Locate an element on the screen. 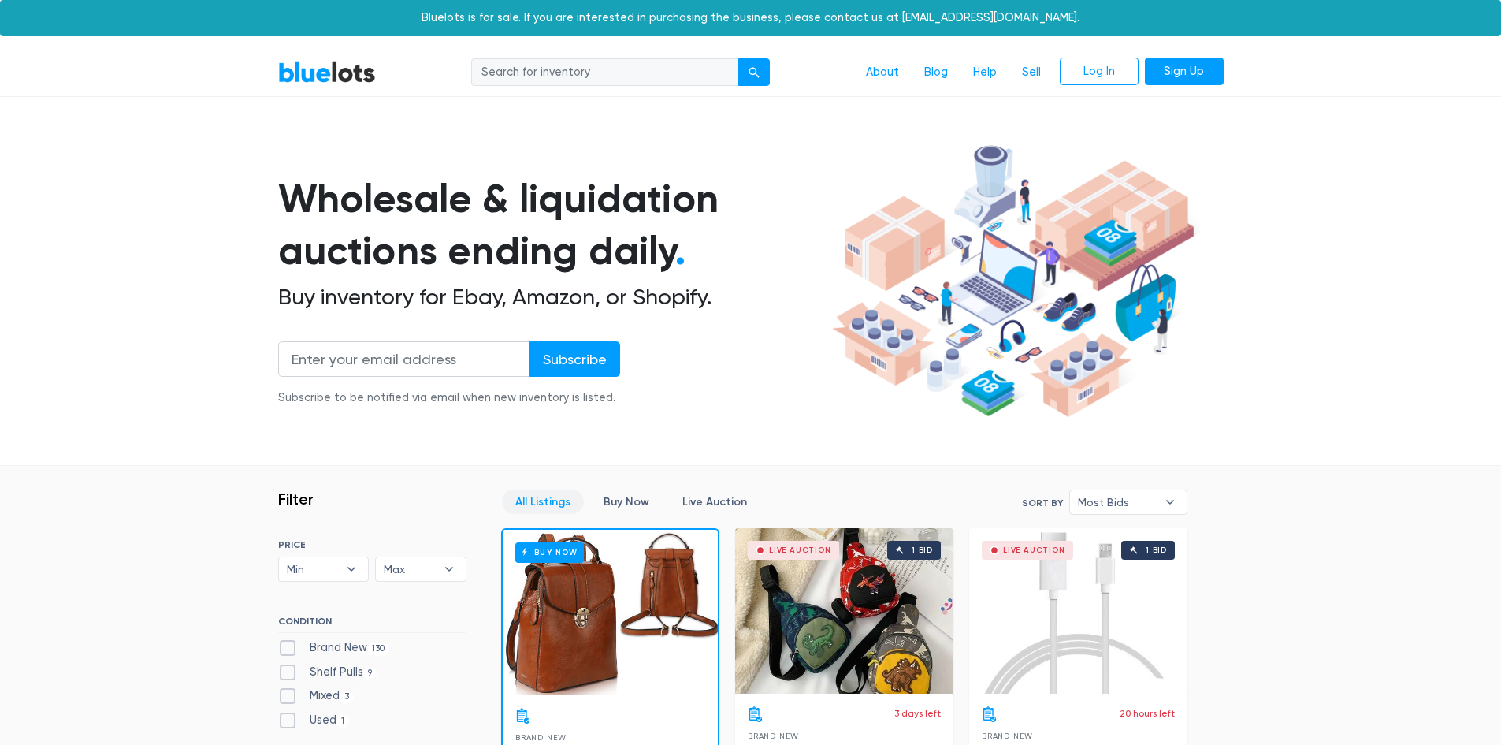 Image resolution: width=1501 pixels, height=745 pixels. div: Subscribe to be notified via email when new inventory is listed. is located at coordinates (449, 398).